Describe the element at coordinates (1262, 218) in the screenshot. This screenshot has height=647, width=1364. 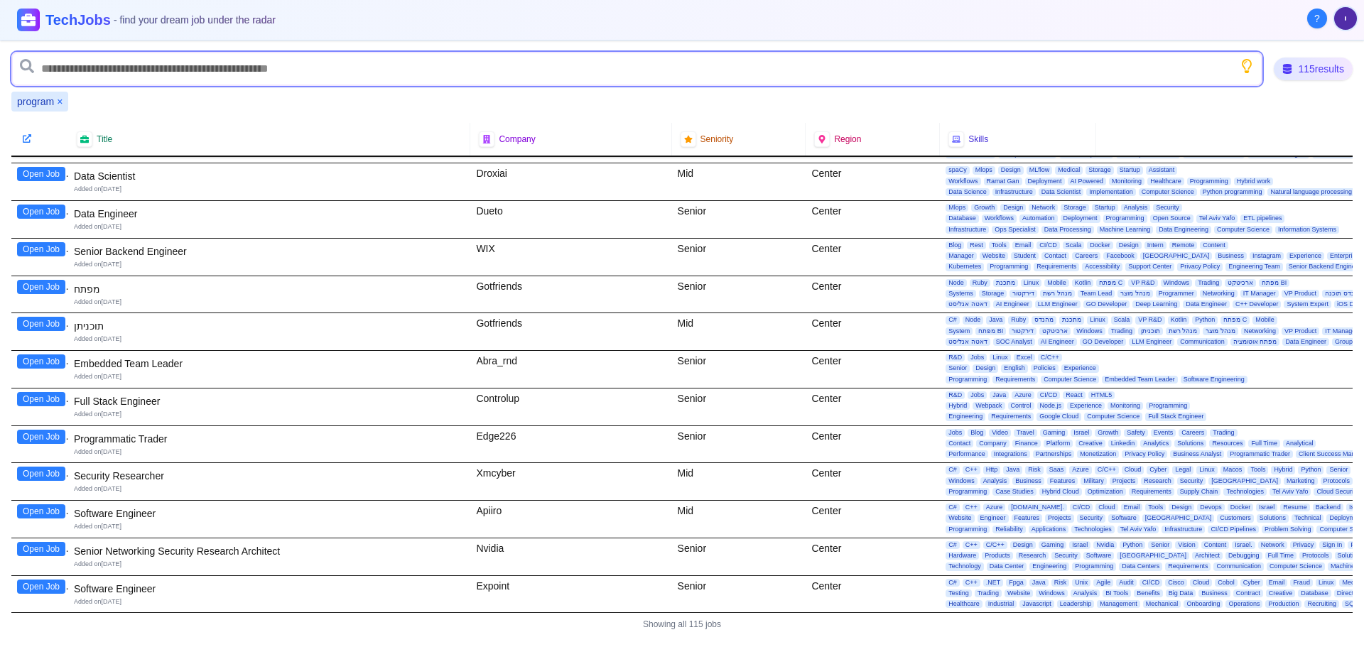
I see `span: ETL pipelines` at that location.